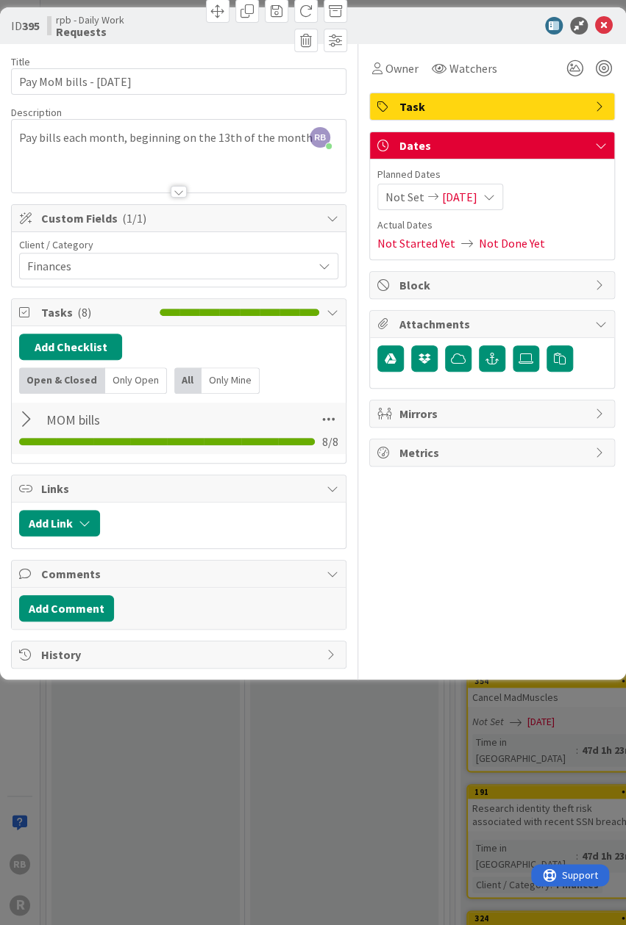 The height and width of the screenshot is (925, 626). What do you see at coordinates (493, 414) in the screenshot?
I see `span: Mirrors` at bounding box center [493, 414].